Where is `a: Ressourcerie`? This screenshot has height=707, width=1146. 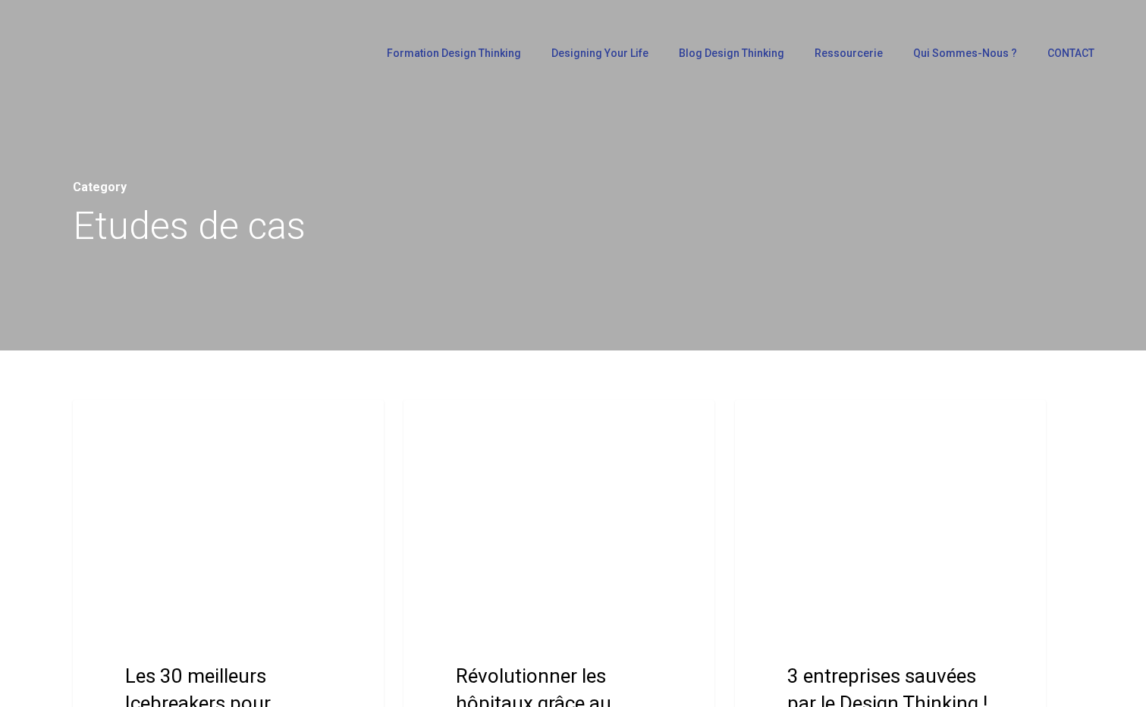 a: Ressourcerie is located at coordinates (849, 53).